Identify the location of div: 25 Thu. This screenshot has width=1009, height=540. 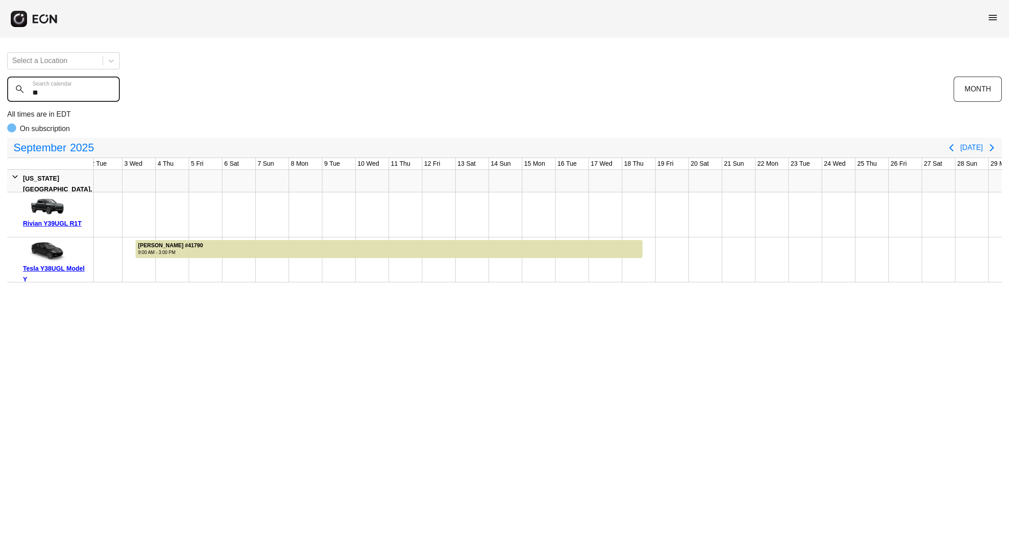
(867, 163).